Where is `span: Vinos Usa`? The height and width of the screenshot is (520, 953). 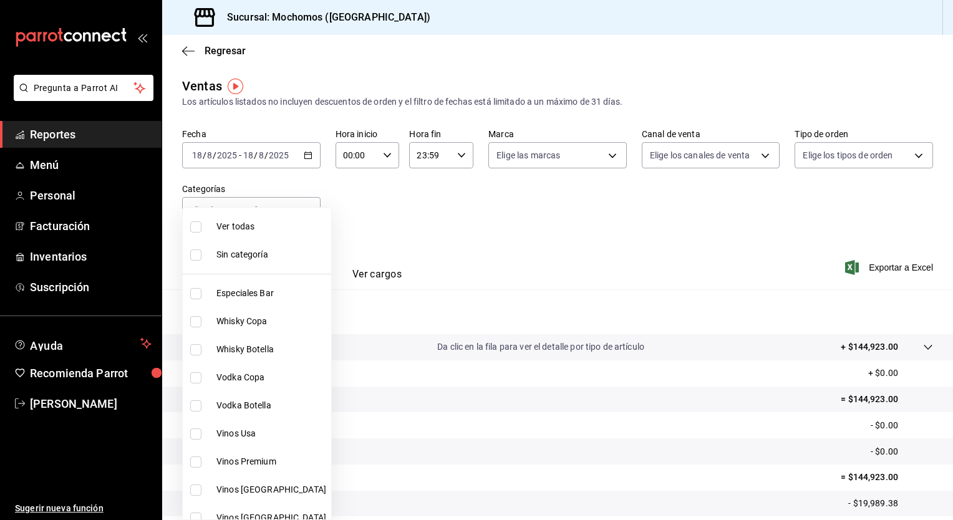
span: Vinos Usa is located at coordinates (271, 434).